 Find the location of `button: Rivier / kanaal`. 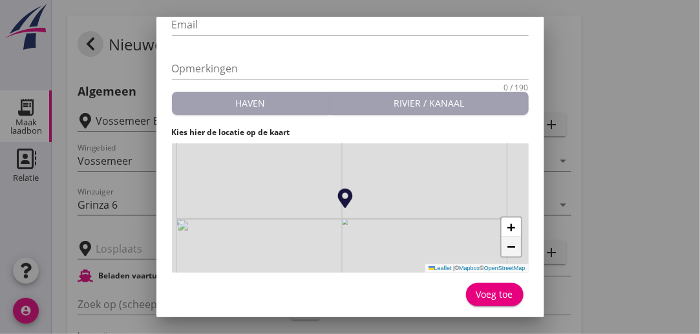

button: Rivier / kanaal is located at coordinates (429, 103).